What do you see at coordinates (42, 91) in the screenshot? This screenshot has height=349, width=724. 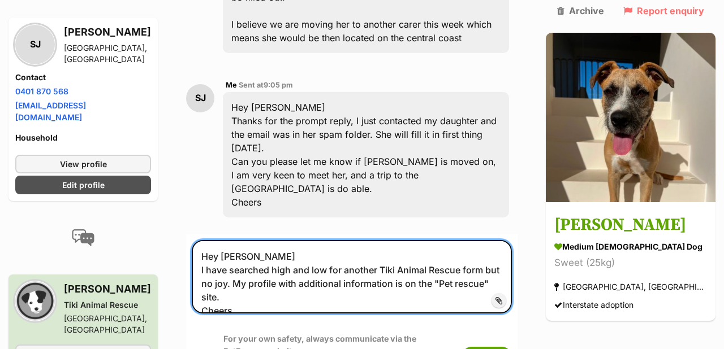 I see `a: 0401 870 568` at bounding box center [42, 91].